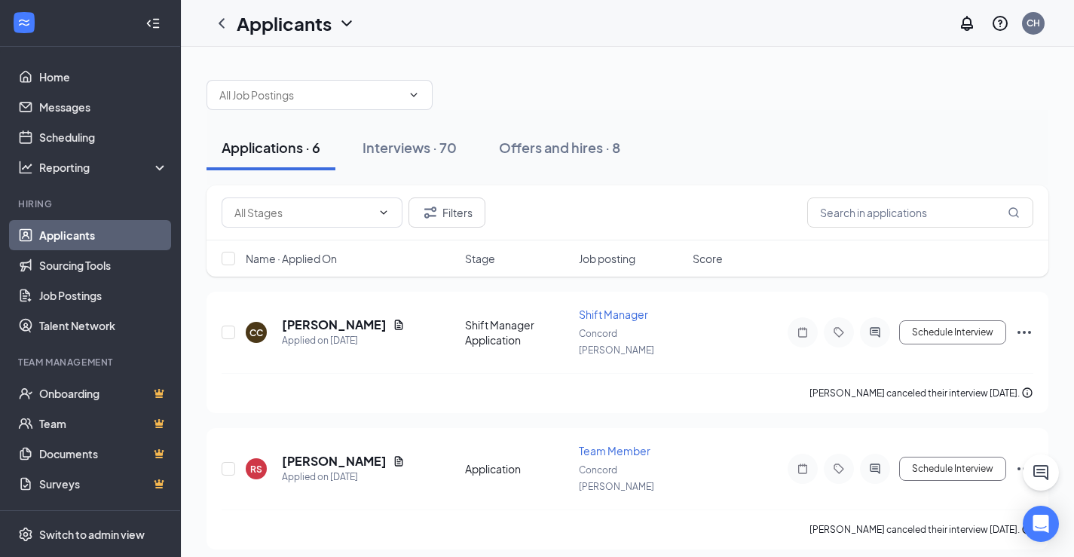 The width and height of the screenshot is (1074, 557). What do you see at coordinates (24, 23) in the screenshot?
I see `svg: WorkstreamLogo` at bounding box center [24, 23].